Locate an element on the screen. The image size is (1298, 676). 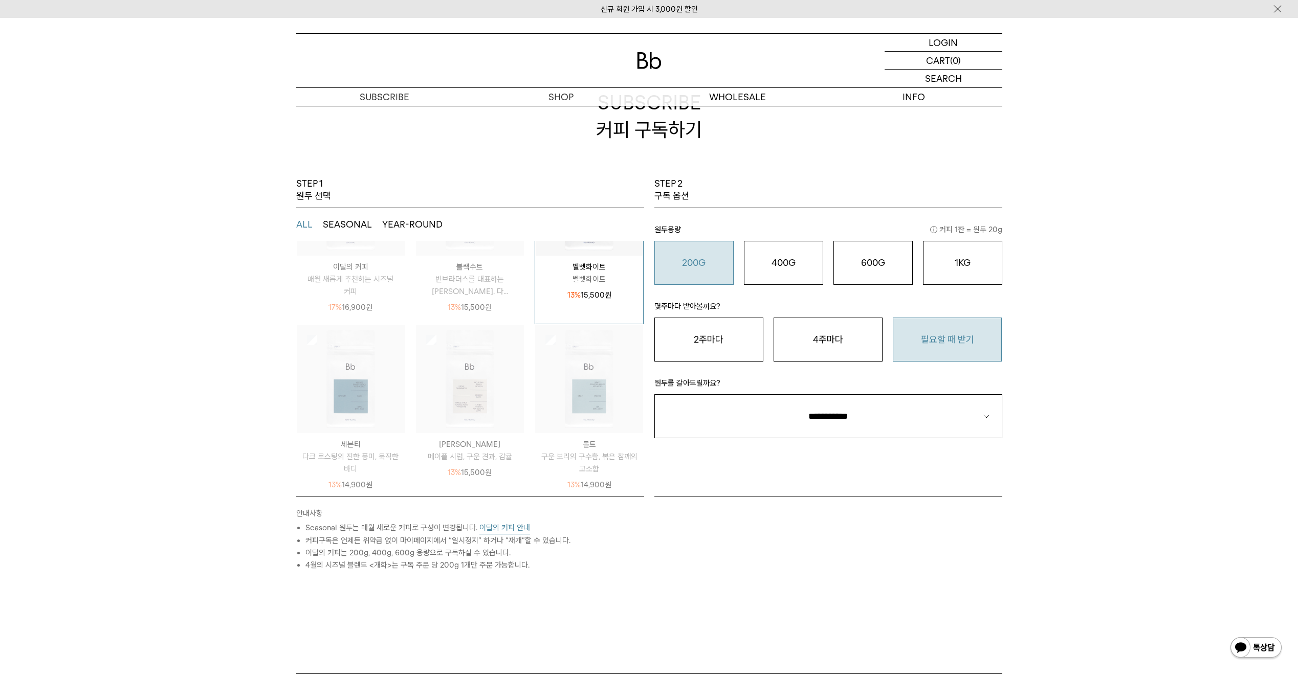
o: 600G is located at coordinates (873, 262).